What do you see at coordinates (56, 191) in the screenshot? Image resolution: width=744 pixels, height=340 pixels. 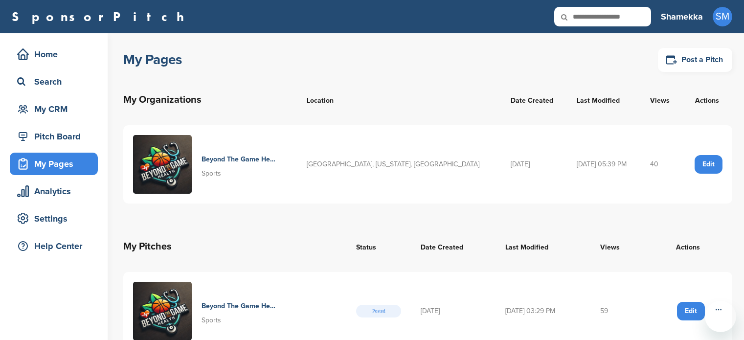 I see `div: Analytics` at bounding box center [56, 191].